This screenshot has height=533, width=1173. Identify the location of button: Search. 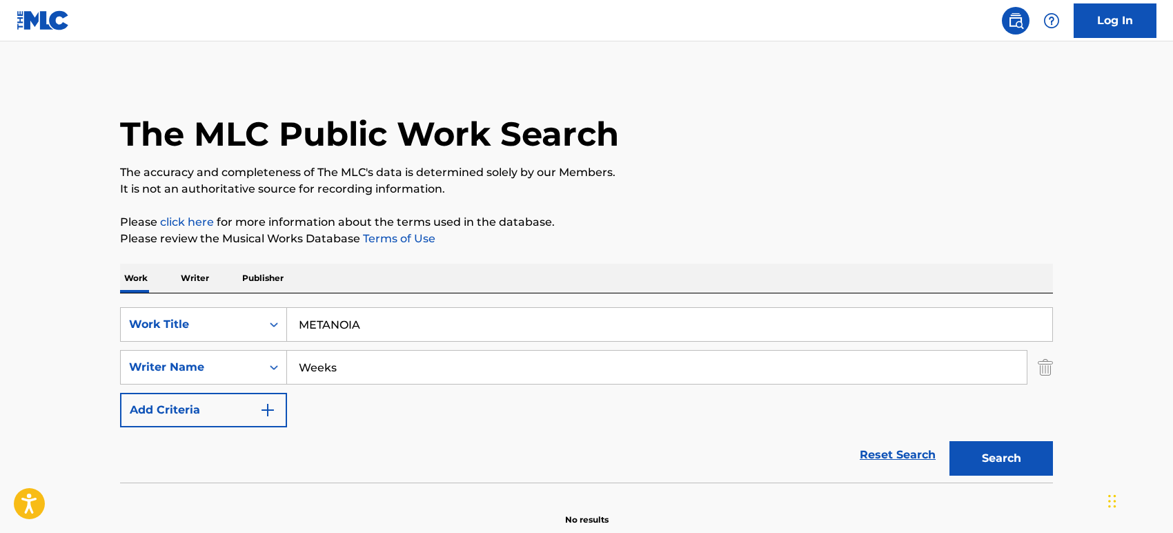
(1001, 458).